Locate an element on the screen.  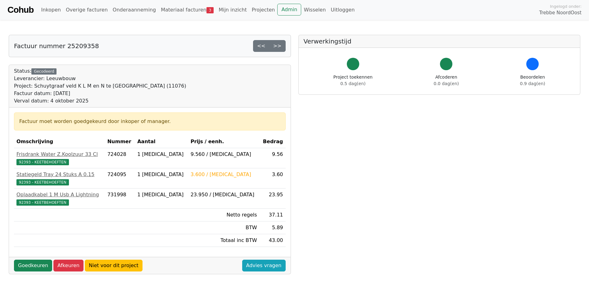
div: Status: is located at coordinates (100, 86).